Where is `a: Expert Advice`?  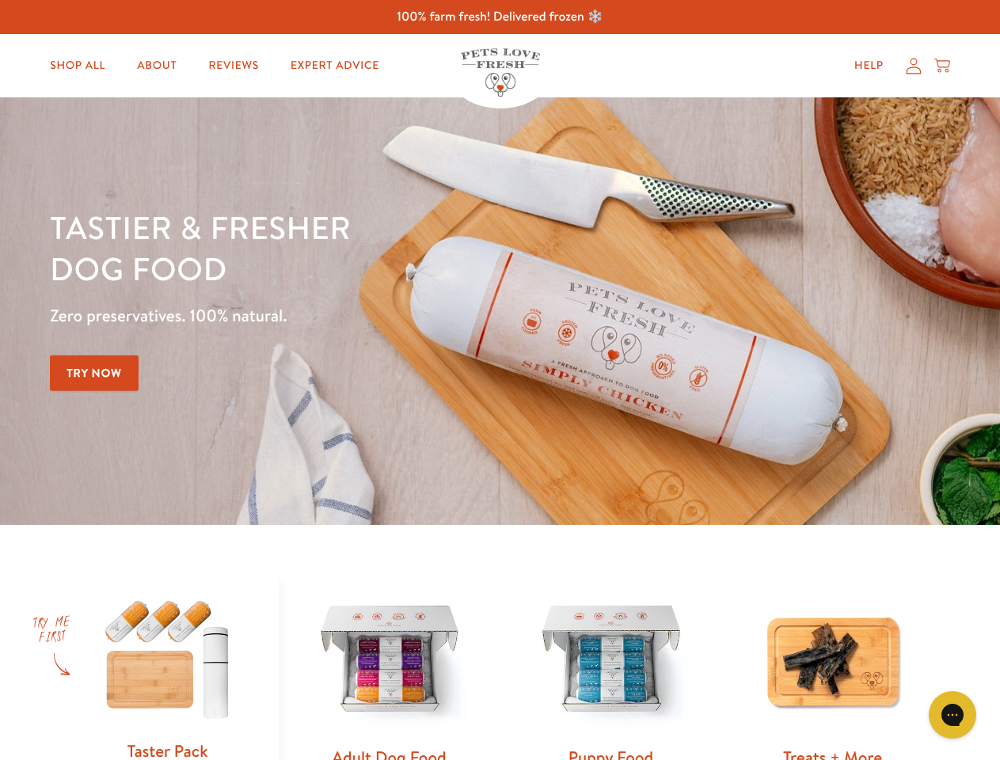
a: Expert Advice is located at coordinates (335, 66).